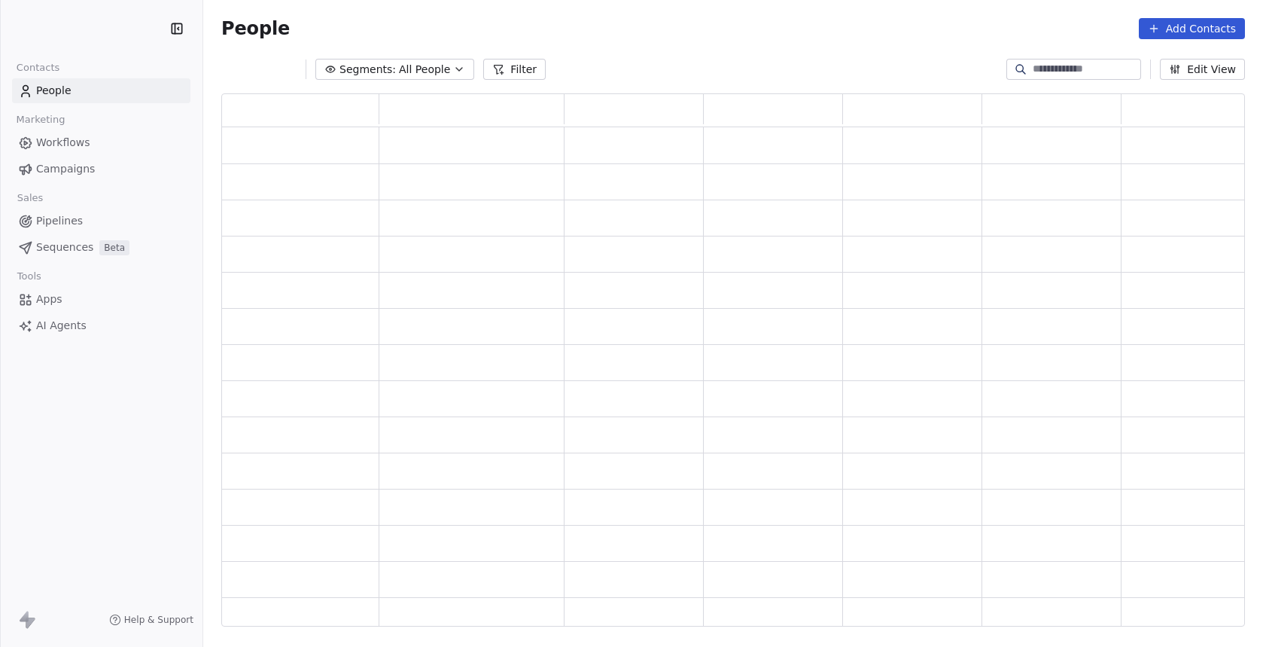 This screenshot has width=1263, height=647. What do you see at coordinates (101, 221) in the screenshot?
I see `a: Pipelines` at bounding box center [101, 221].